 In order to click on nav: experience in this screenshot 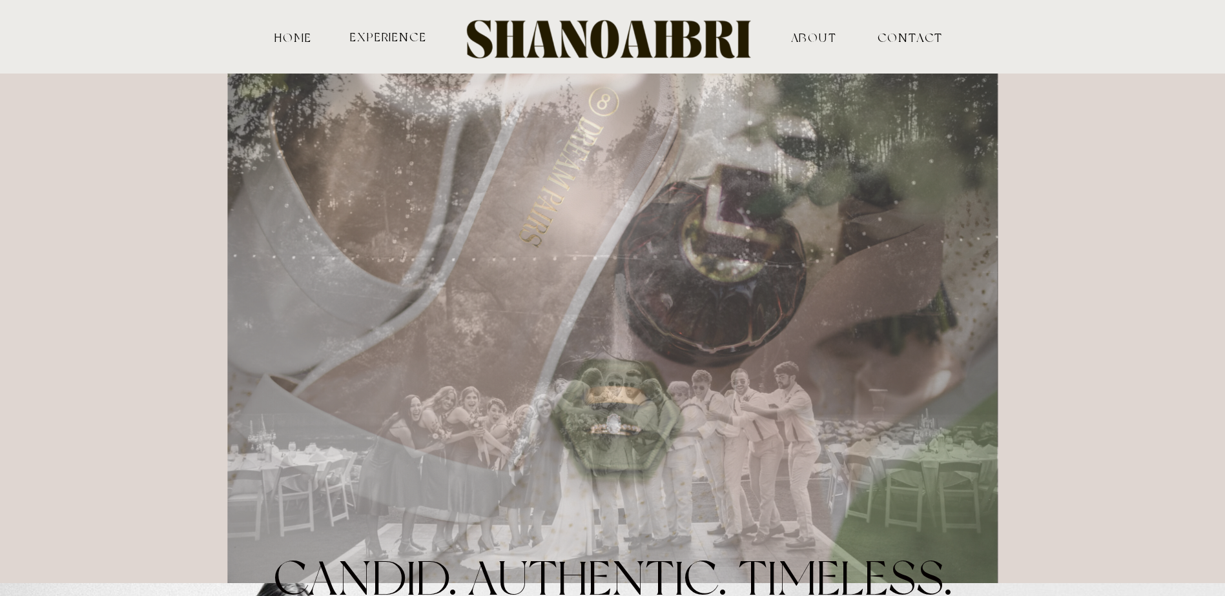, I will do `click(389, 36)`.